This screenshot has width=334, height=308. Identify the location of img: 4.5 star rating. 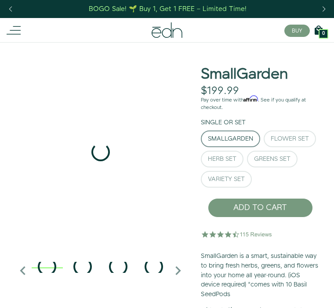
(237, 234).